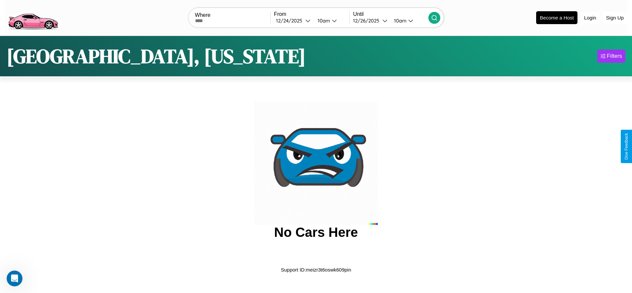 The height and width of the screenshot is (293, 632). Describe the element at coordinates (316, 163) in the screenshot. I see `img: car` at that location.